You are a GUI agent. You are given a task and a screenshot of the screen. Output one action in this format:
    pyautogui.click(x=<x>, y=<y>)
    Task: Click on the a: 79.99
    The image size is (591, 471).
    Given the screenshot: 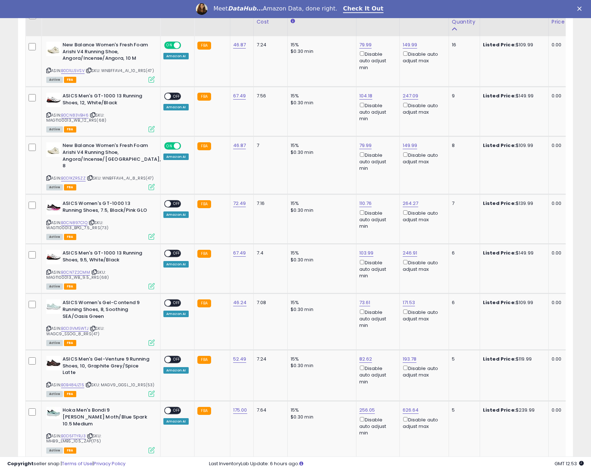 What is the action you would take?
    pyautogui.click(x=366, y=45)
    